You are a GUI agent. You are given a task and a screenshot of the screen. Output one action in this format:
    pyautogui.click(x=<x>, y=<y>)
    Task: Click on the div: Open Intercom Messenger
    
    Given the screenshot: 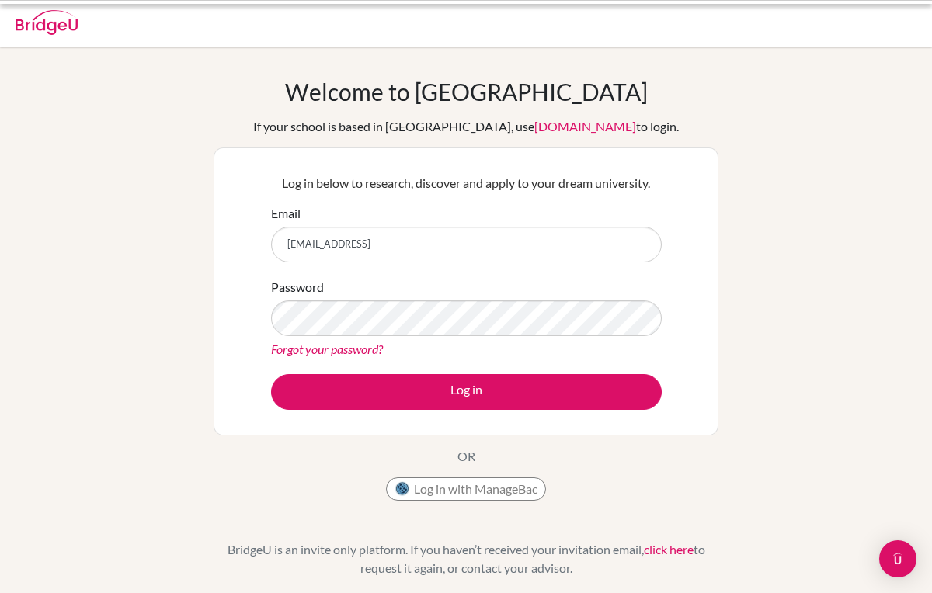 What is the action you would take?
    pyautogui.click(x=898, y=559)
    